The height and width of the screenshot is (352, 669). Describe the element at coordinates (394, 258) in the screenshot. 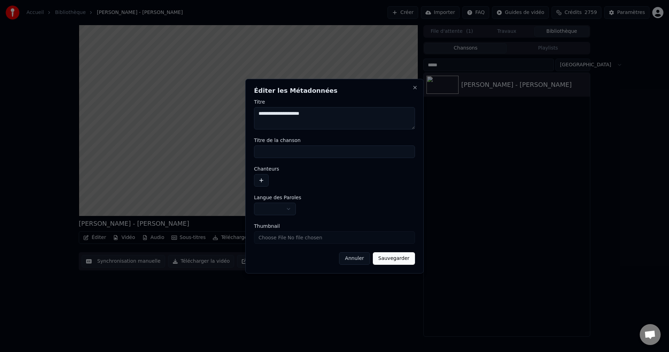

I see `button: Sauvegarder` at that location.